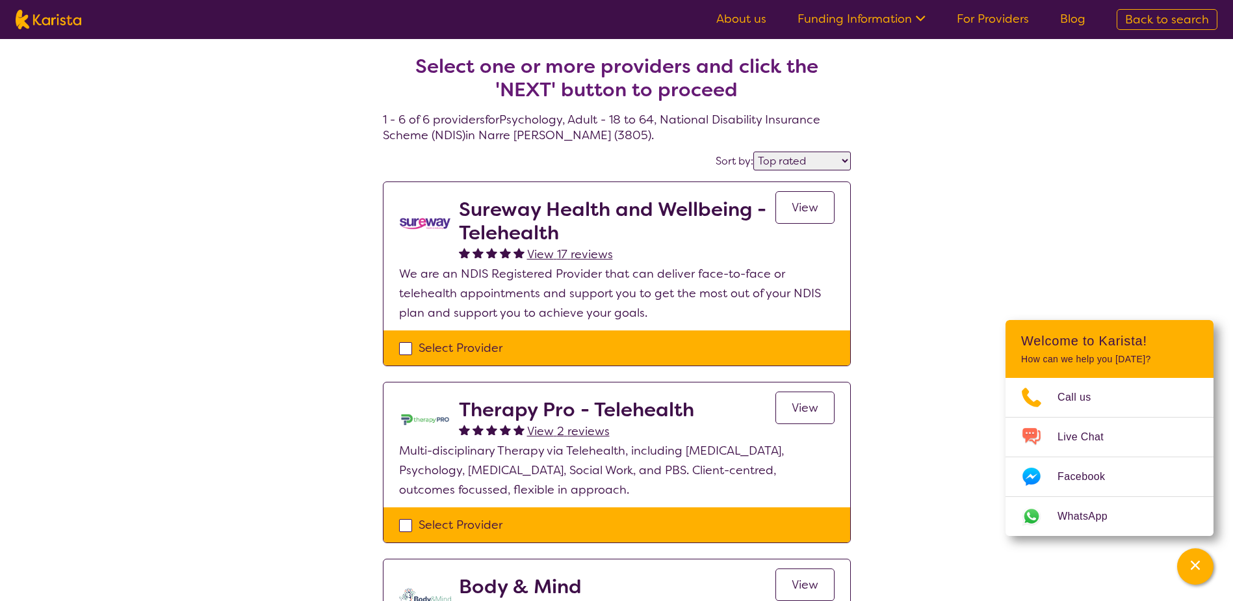  I want to click on img: vgwqq8bzw4bddvbx0uac.png, so click(425, 224).